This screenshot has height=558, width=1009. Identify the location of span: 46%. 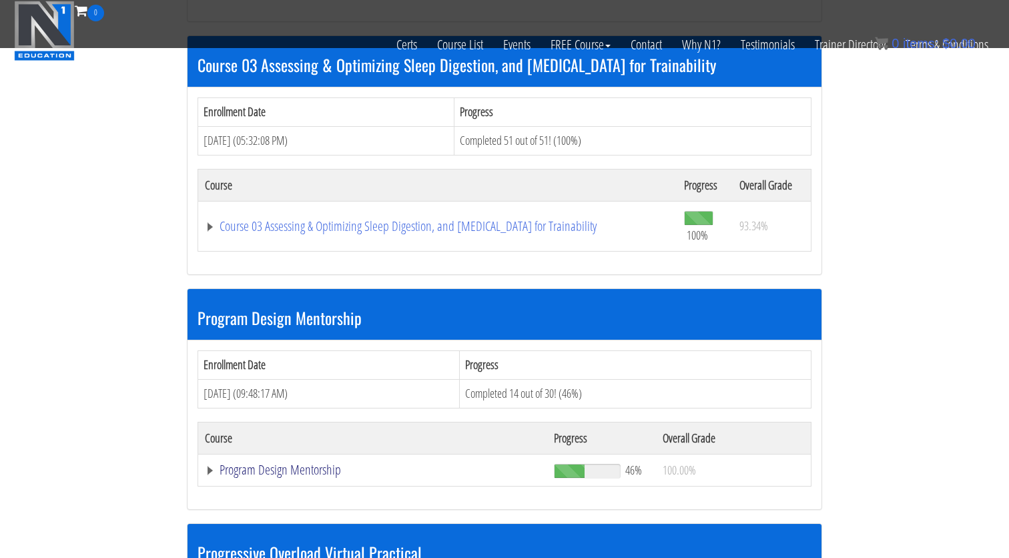
(634, 470).